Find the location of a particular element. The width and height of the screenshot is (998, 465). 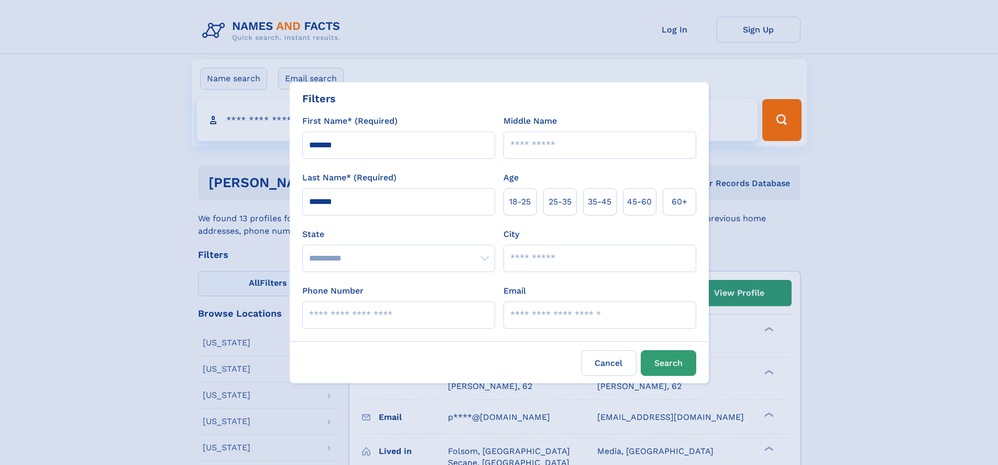

label: Cancel is located at coordinates (609, 363).